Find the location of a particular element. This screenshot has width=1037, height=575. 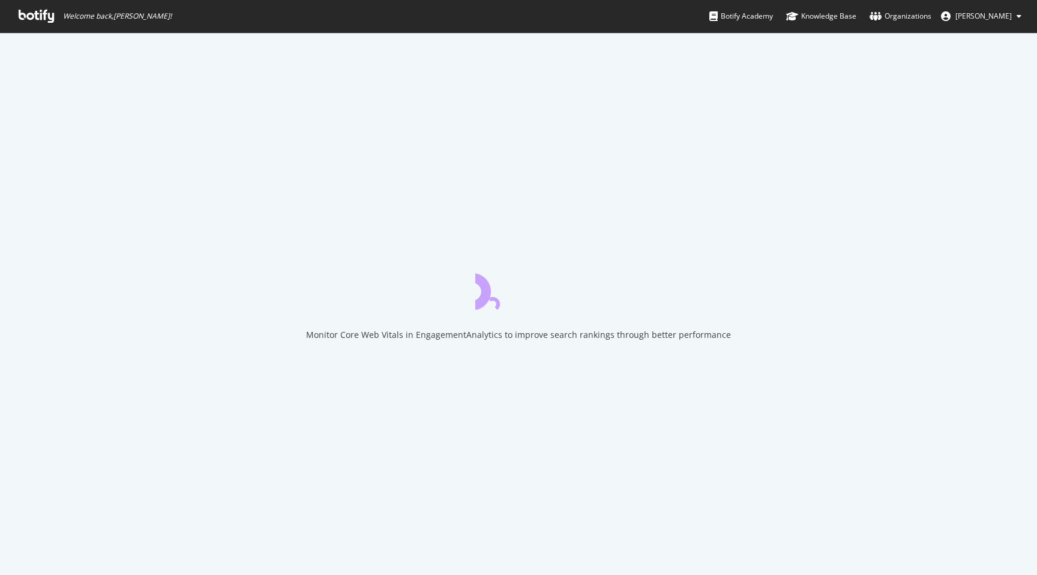

div: Knowledge Base is located at coordinates (821, 16).